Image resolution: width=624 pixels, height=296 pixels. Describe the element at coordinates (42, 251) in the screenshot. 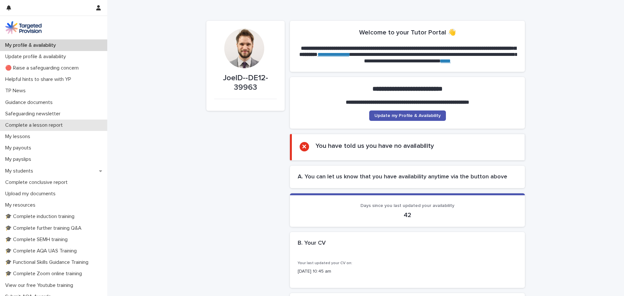

I see `p: 🎓 Complete AQA UAS Training` at that location.